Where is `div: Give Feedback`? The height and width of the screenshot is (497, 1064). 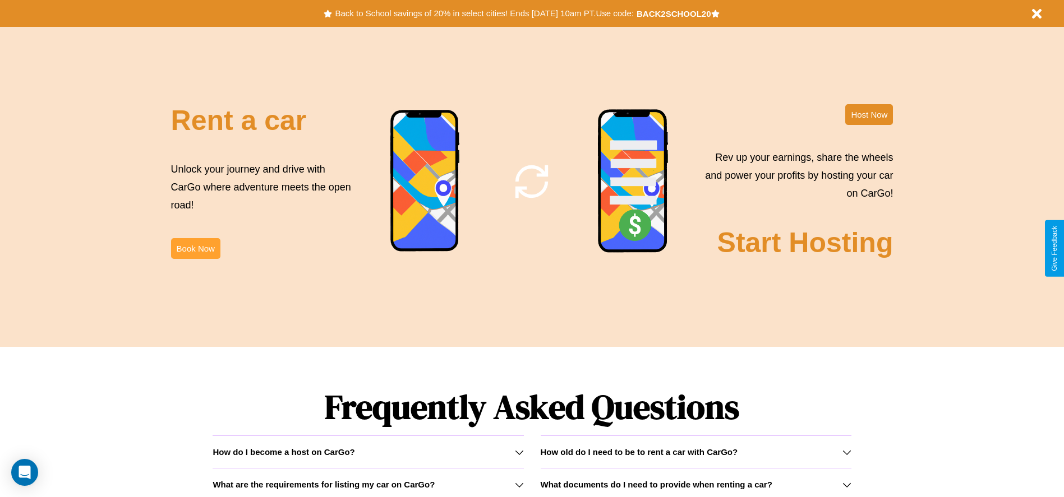
div: Give Feedback is located at coordinates (1054, 248).